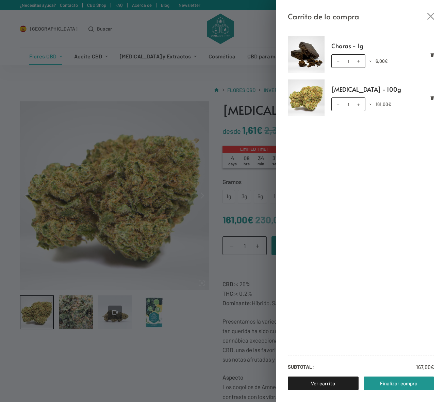 The height and width of the screenshot is (402, 446). I want to click on button: Cerrar el cajón del carrito, so click(430, 16).